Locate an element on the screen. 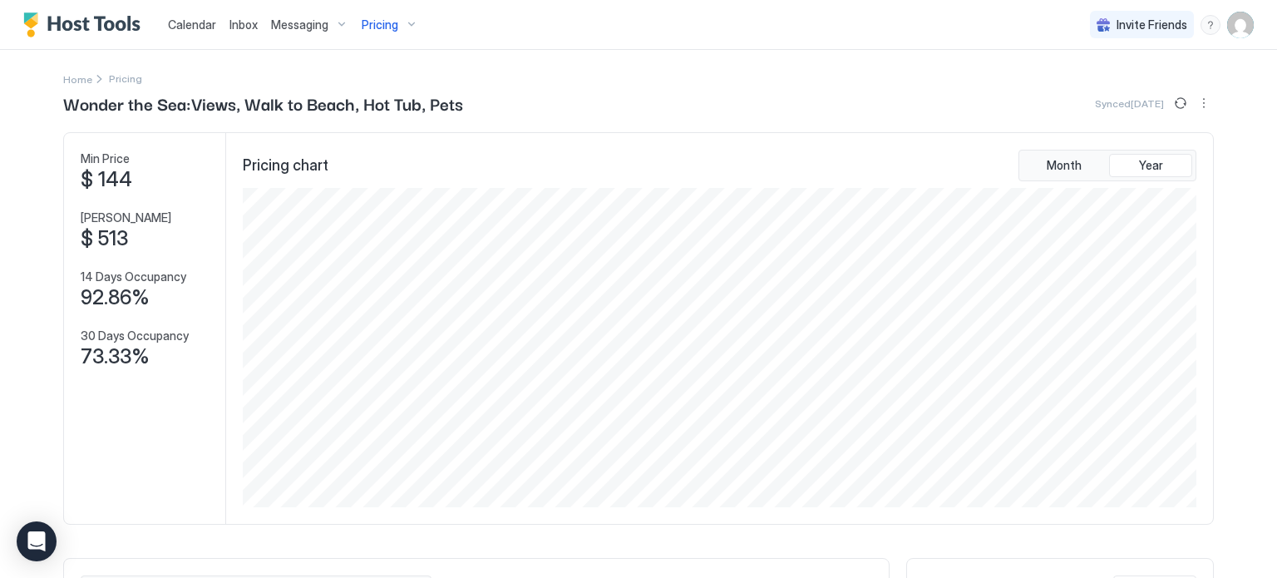 The height and width of the screenshot is (578, 1277). button: Sync prices is located at coordinates (1181, 103).